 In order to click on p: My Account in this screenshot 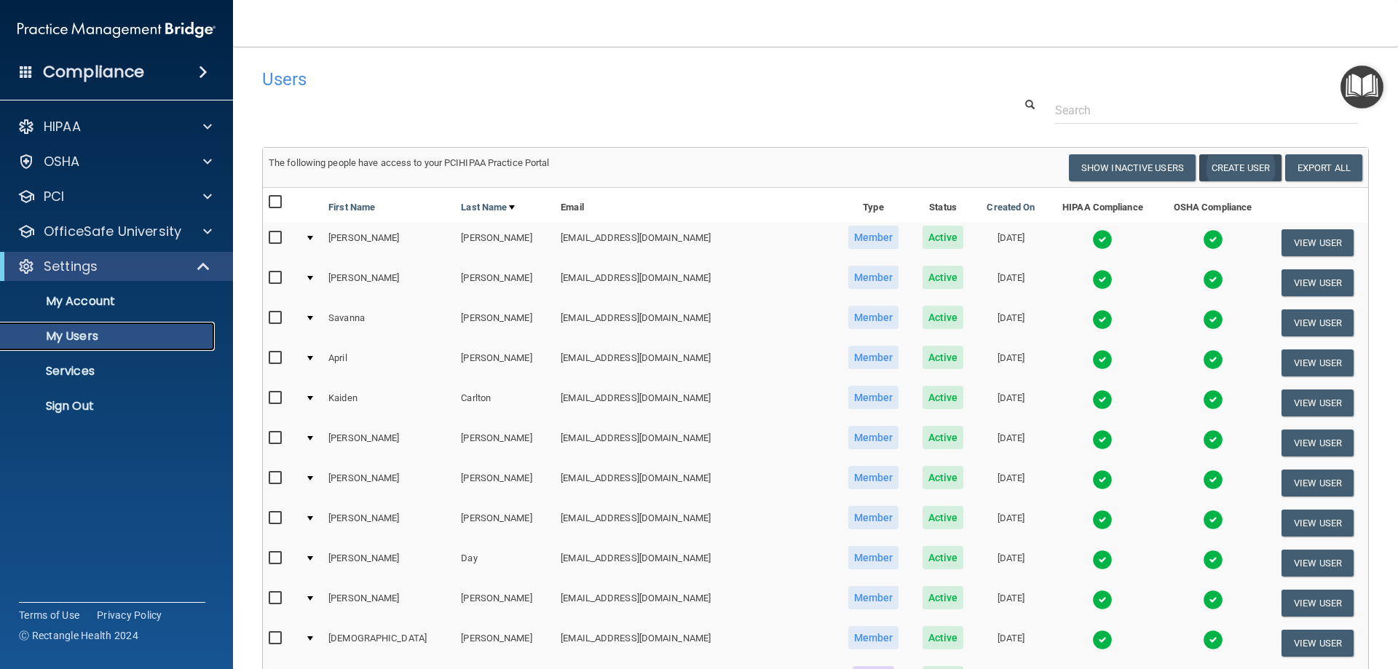, I will do `click(108, 301)`.